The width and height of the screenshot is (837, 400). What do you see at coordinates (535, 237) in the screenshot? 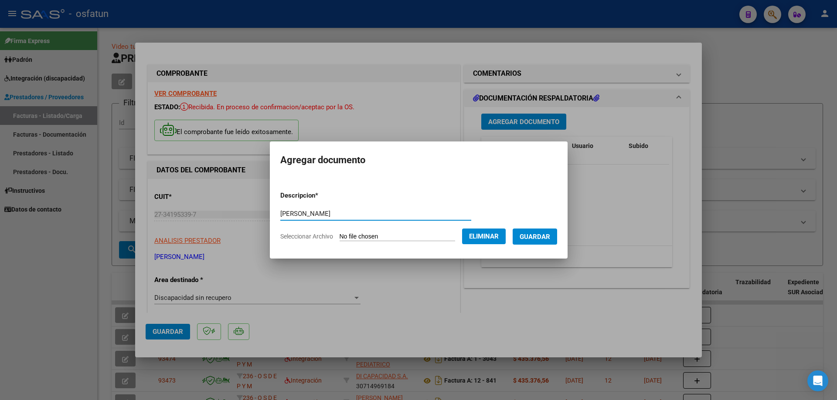
I see `span: Guardar` at bounding box center [535, 237].